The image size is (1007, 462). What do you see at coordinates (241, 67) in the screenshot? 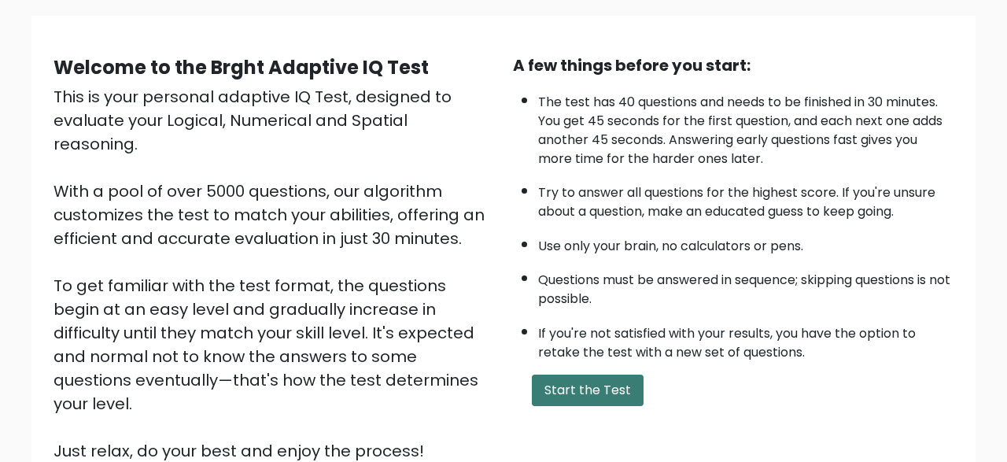
I see `b: Welcome to the Brght Adaptive IQ Test` at bounding box center [241, 67].